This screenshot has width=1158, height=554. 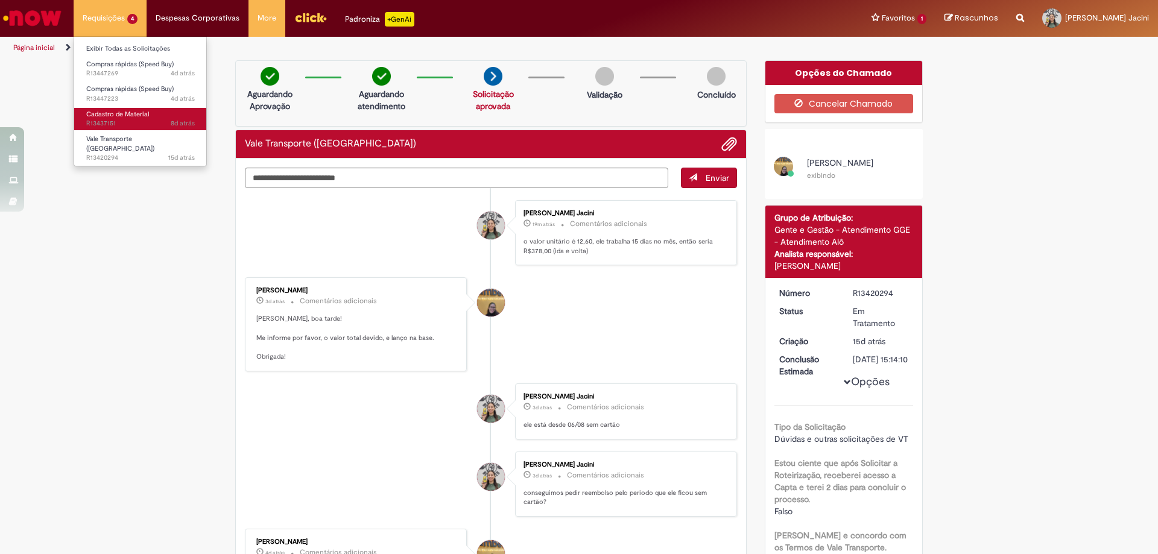 What do you see at coordinates (141, 145) in the screenshot?
I see `a: Aberto R13420294 : Vale Transporte (VT)` at bounding box center [141, 145].